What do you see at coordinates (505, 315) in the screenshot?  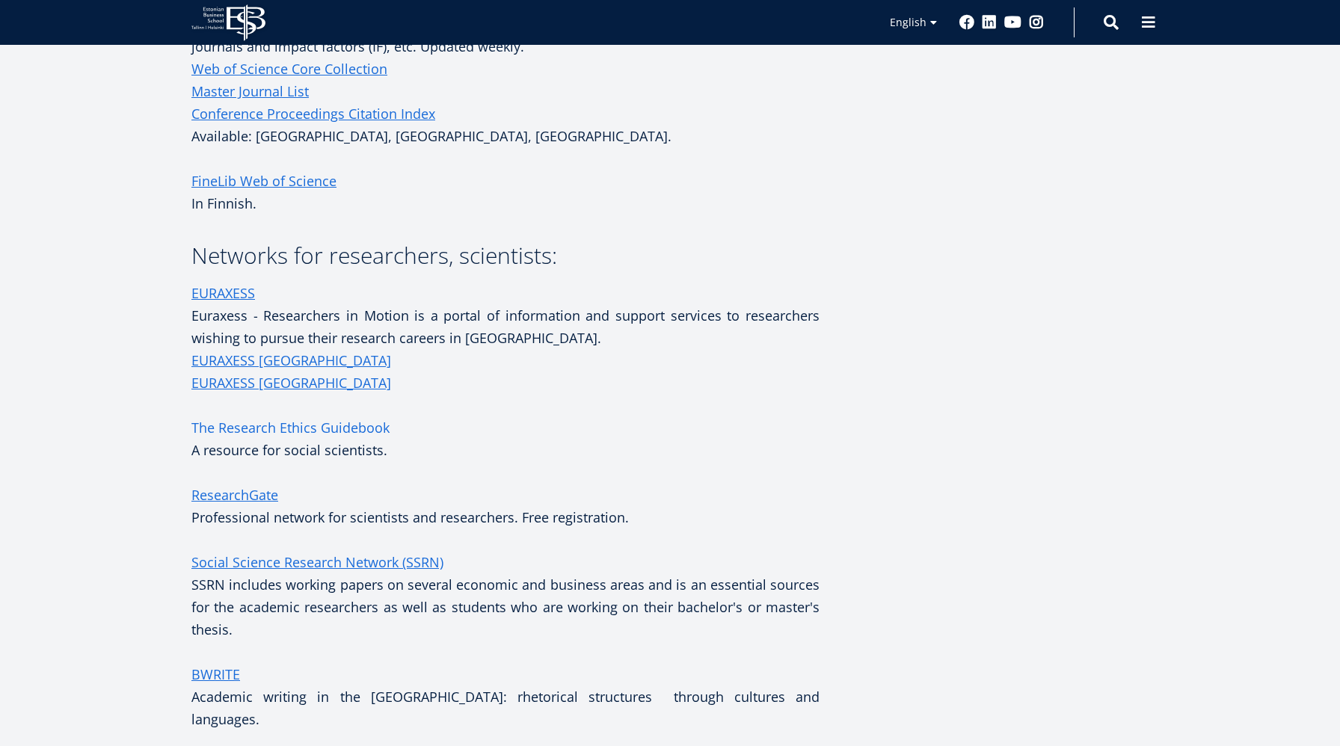 I see `p: Euraxess - Researchers in Motion is a portal of information and support services to researchers w...` at bounding box center [505, 315].